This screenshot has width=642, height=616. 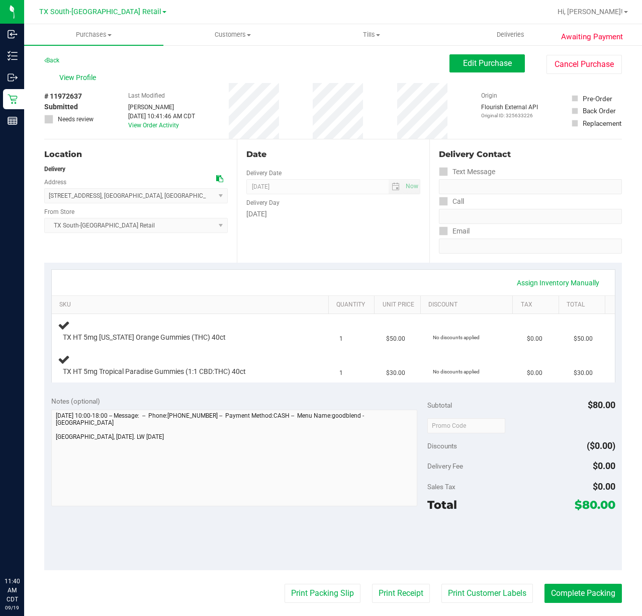 What do you see at coordinates (487, 63) in the screenshot?
I see `button: Edit Purchase` at bounding box center [487, 63].